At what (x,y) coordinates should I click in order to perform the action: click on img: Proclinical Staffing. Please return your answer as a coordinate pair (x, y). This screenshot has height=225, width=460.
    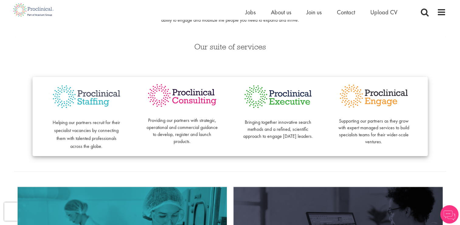
    Looking at the image, I should click on (86, 96).